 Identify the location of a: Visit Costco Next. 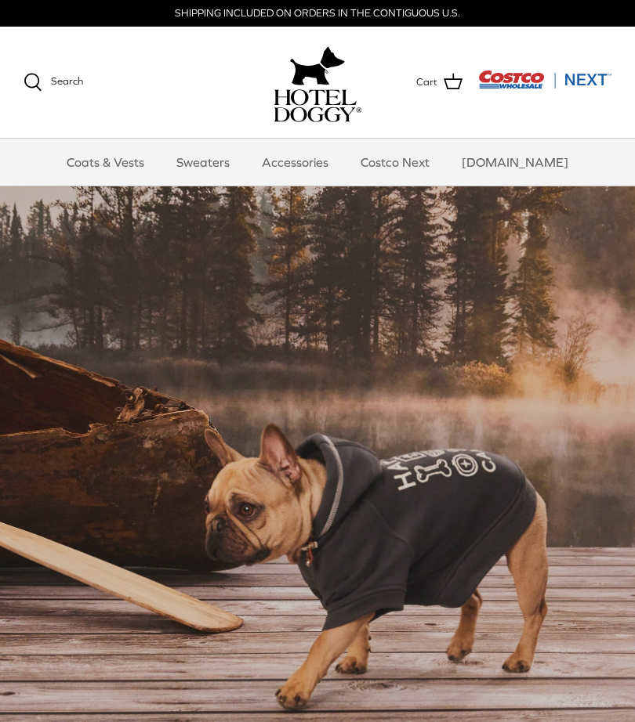
(544, 85).